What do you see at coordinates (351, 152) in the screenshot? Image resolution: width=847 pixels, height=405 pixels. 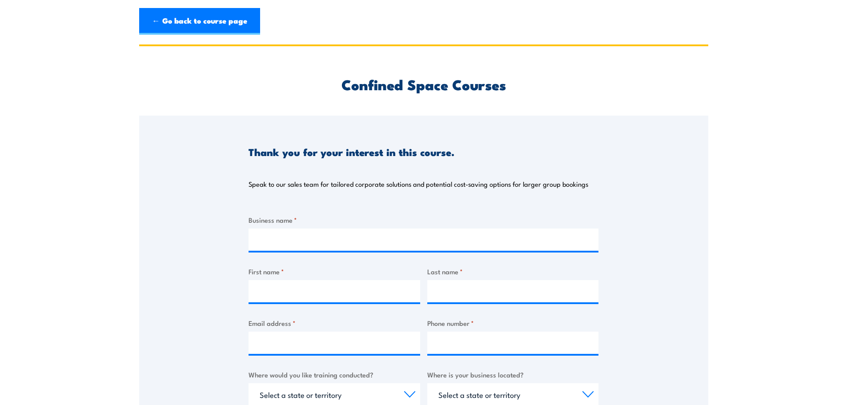 I see `h3: Thank you for your interest in this course.` at bounding box center [351, 152].